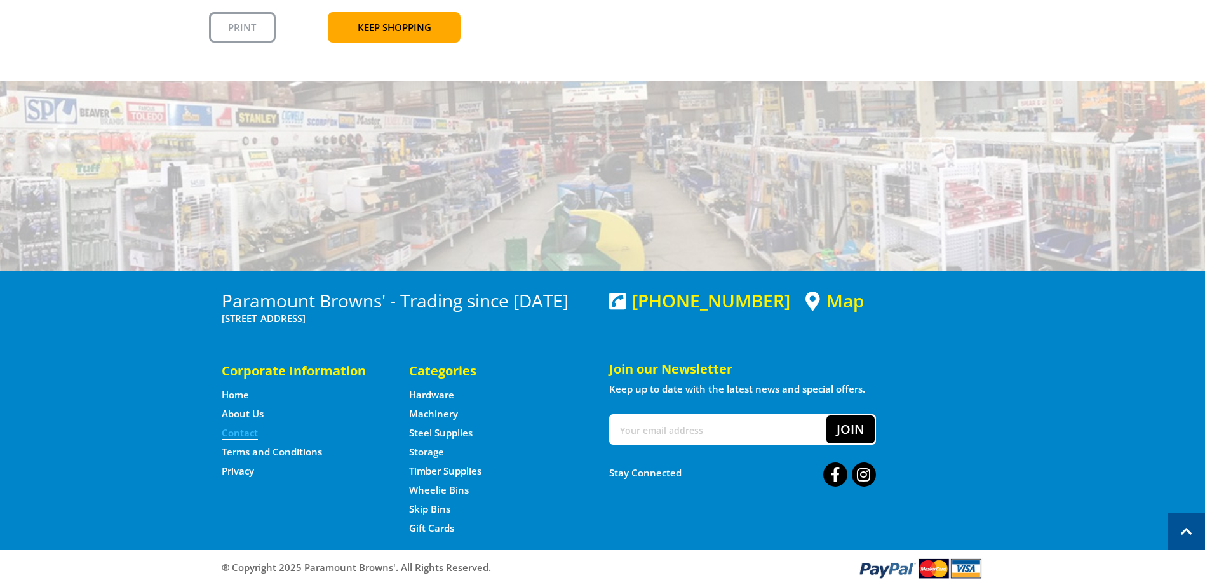 The width and height of the screenshot is (1205, 587). Describe the element at coordinates (796, 389) in the screenshot. I see `p: Keep up to date with the latest news and special offers.` at that location.